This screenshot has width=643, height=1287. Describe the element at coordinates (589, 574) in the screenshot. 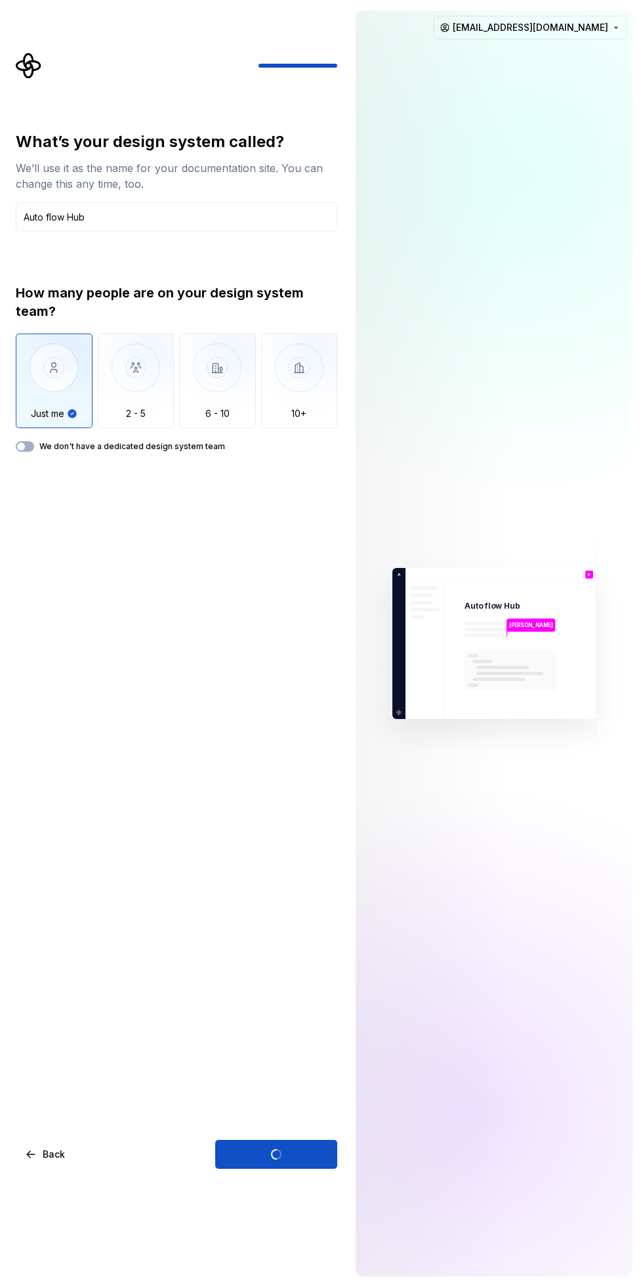

I see `p: K` at that location.